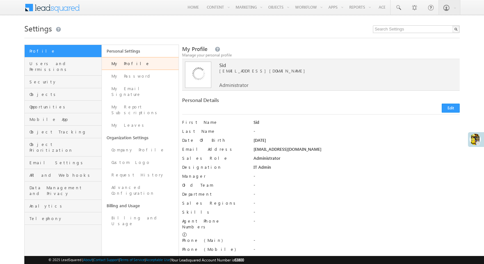 The image size is (484, 264). What do you see at coordinates (63, 107) in the screenshot?
I see `a: Opportunities` at bounding box center [63, 107].